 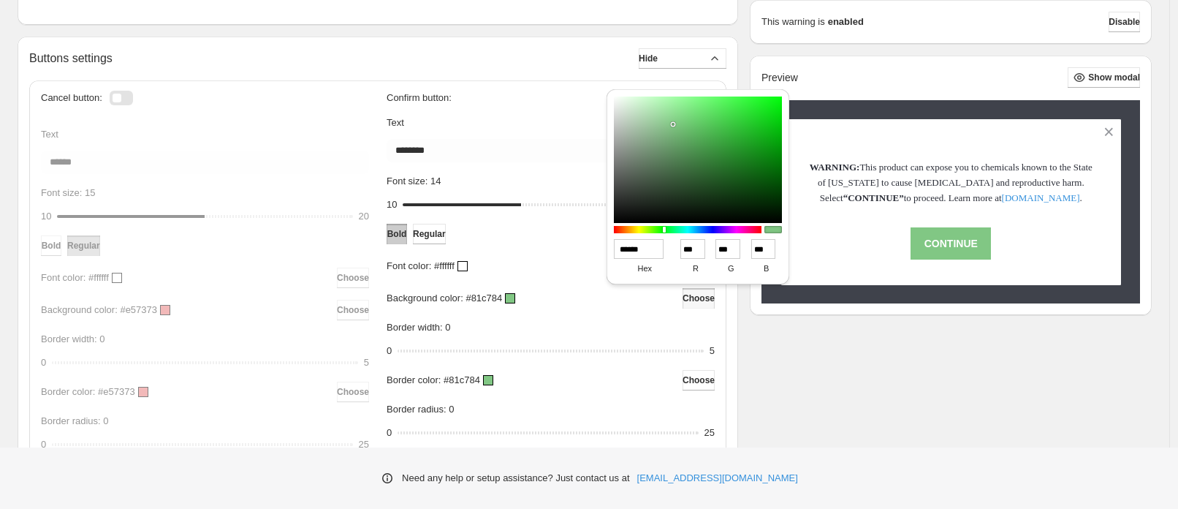 I want to click on span: Font size: 14, so click(x=414, y=181).